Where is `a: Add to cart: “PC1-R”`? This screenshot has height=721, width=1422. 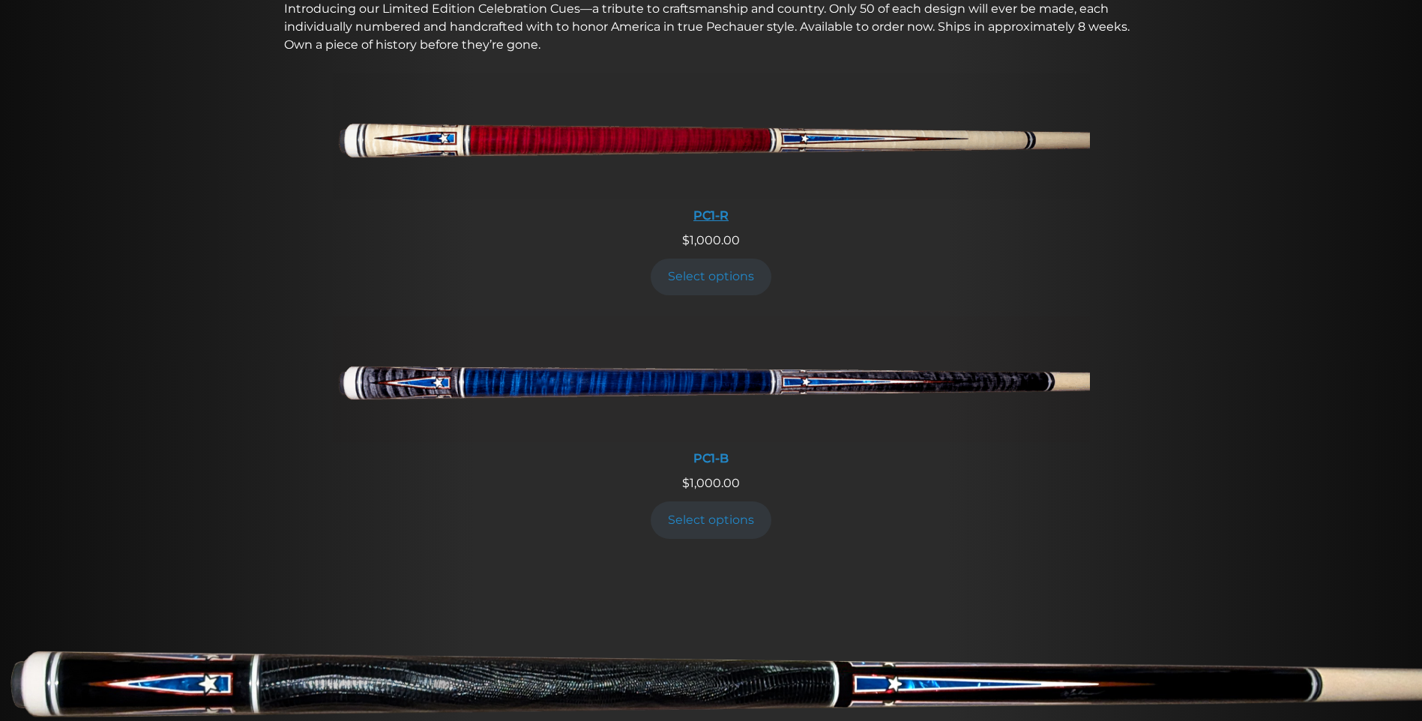
a: Add to cart: “PC1-R” is located at coordinates (711, 277).